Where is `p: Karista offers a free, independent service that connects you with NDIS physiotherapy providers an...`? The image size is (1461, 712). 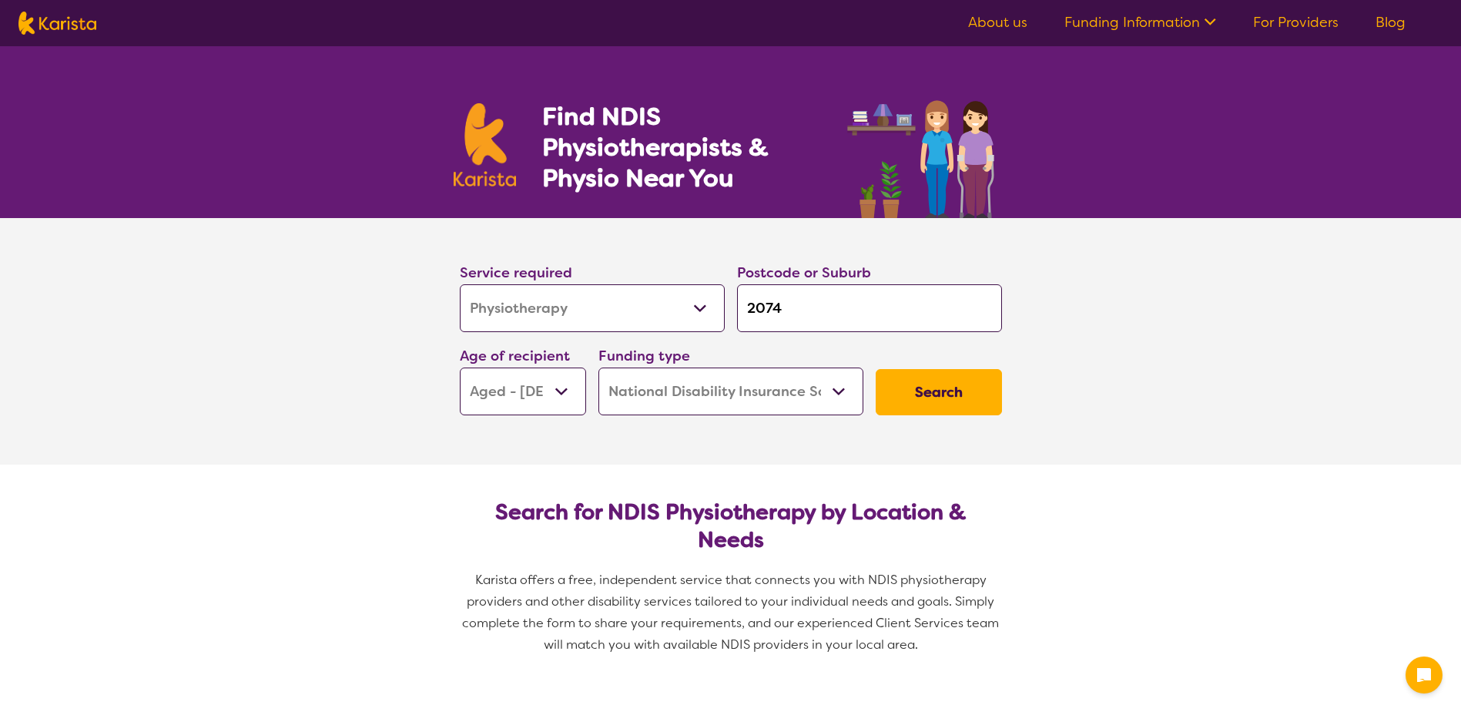 p: Karista offers a free, independent service that connects you with NDIS physiotherapy providers an... is located at coordinates (731, 612).